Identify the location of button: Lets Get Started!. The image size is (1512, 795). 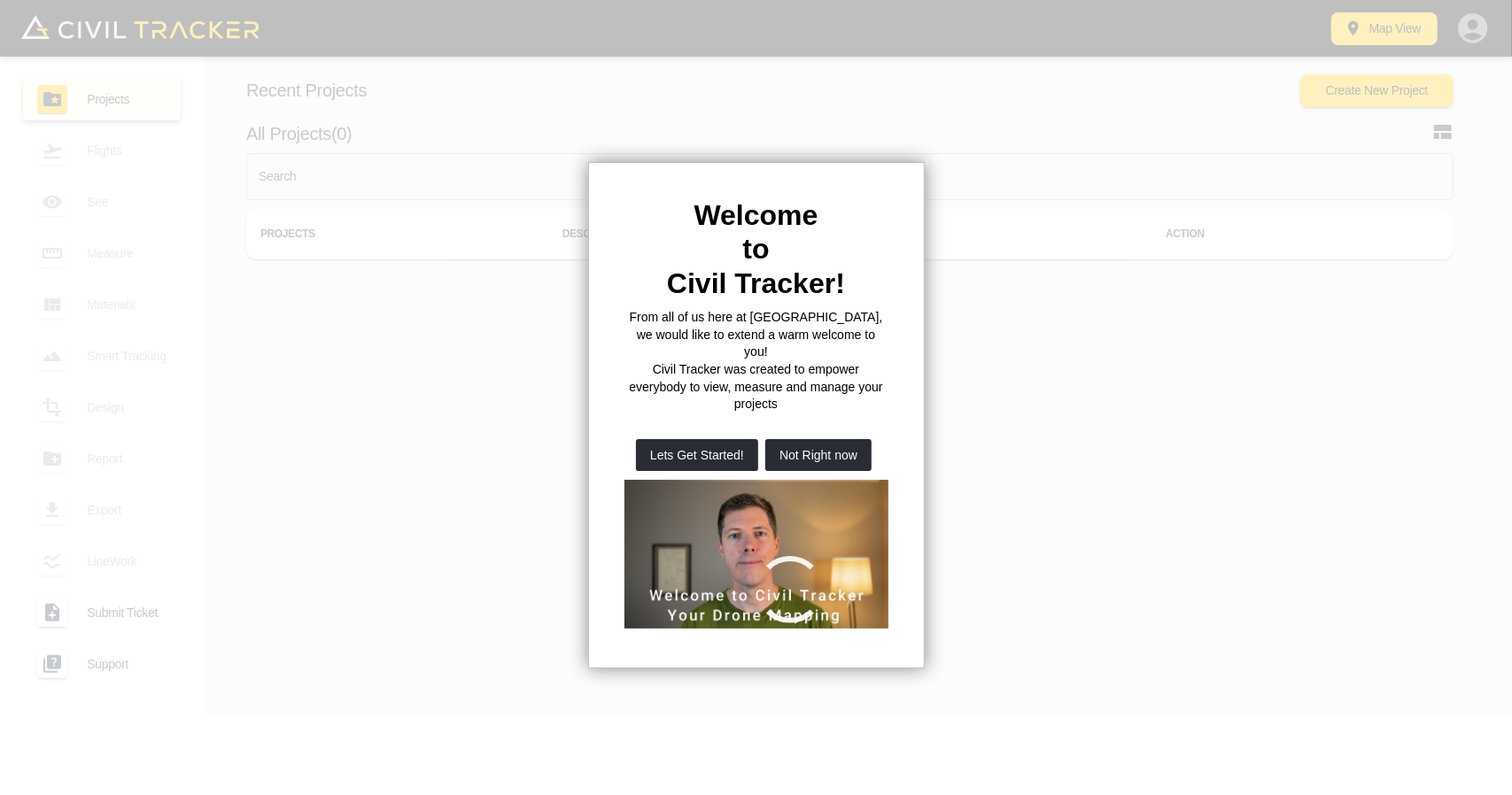
(697, 455).